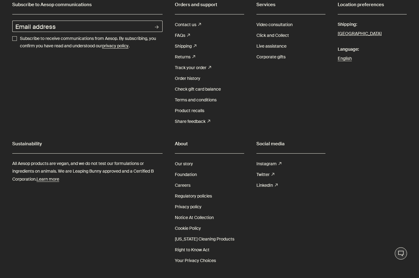  What do you see at coordinates (209, 144) in the screenshot?
I see `h2: About` at bounding box center [209, 144].